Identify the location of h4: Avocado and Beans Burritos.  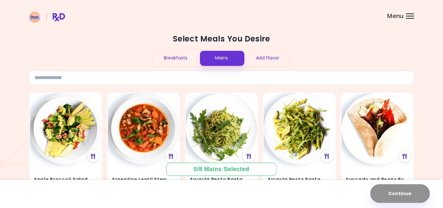
(377, 180).